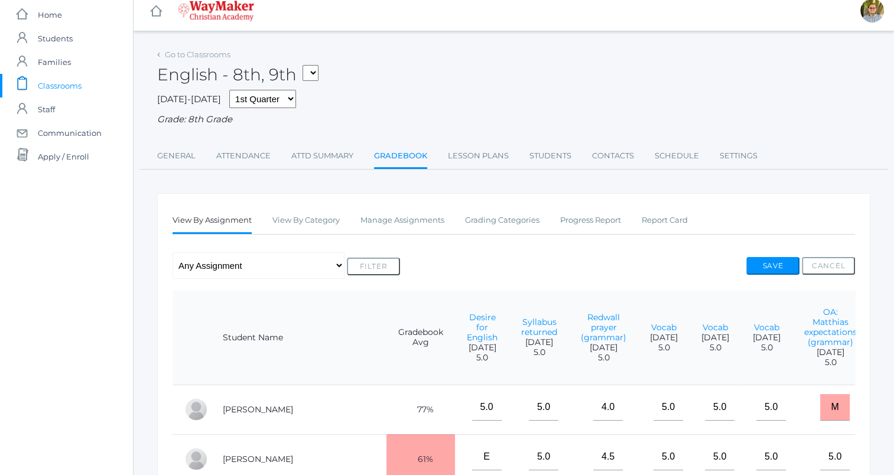  I want to click on img: 4_waymaker-logo-stack-white.png, so click(216, 11).